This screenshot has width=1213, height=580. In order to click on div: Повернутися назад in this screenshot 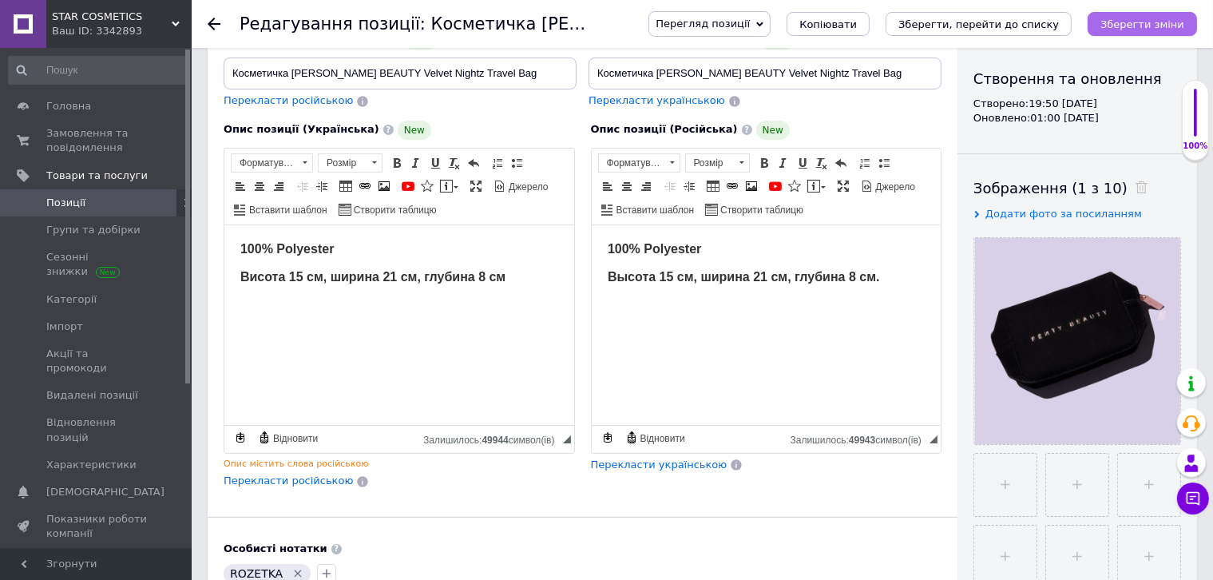, I will do `click(214, 24)`.